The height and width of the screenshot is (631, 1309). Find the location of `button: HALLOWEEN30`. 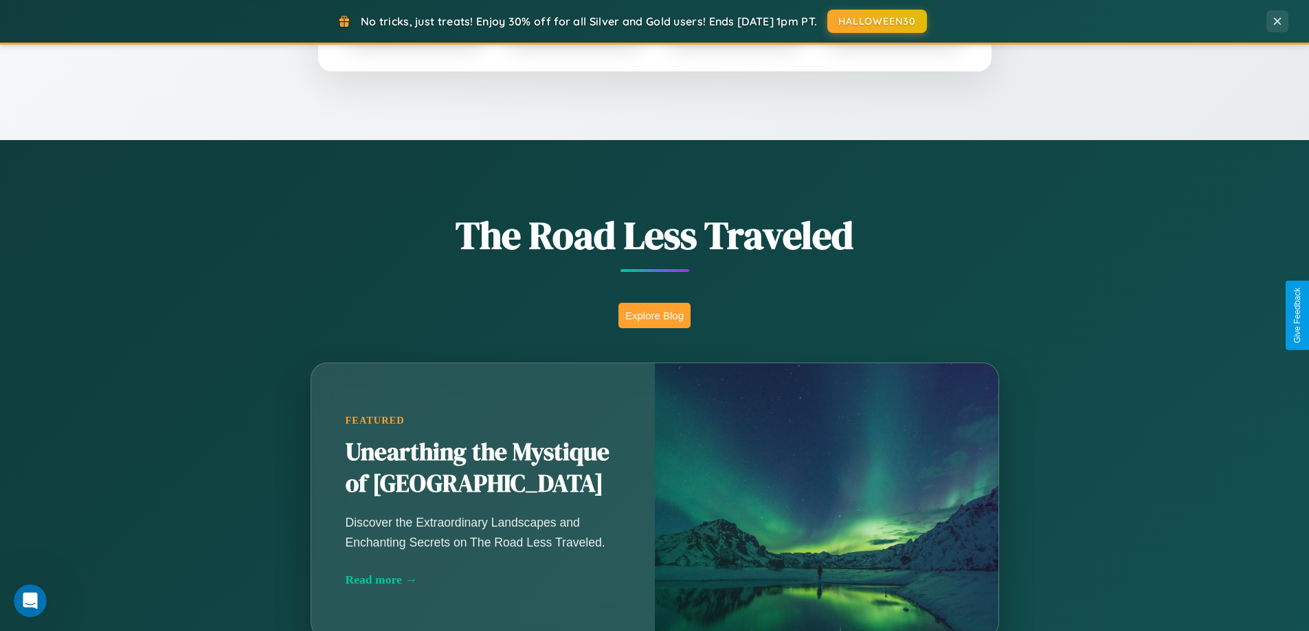

button: HALLOWEEN30 is located at coordinates (877, 21).